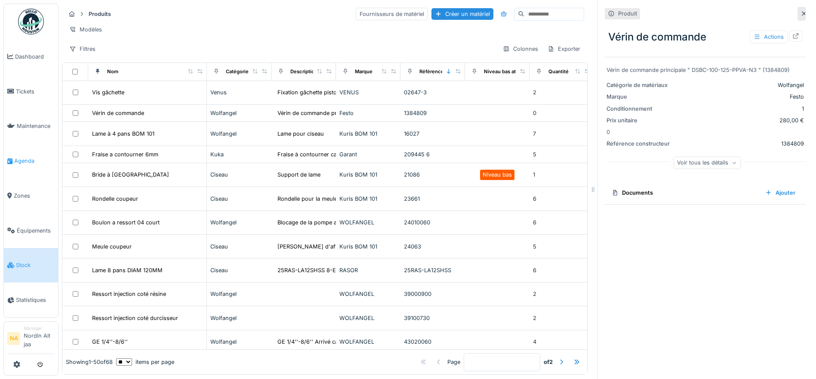 This screenshot has width=816, height=379. Describe the element at coordinates (304, 71) in the screenshot. I see `div: Description` at that location.